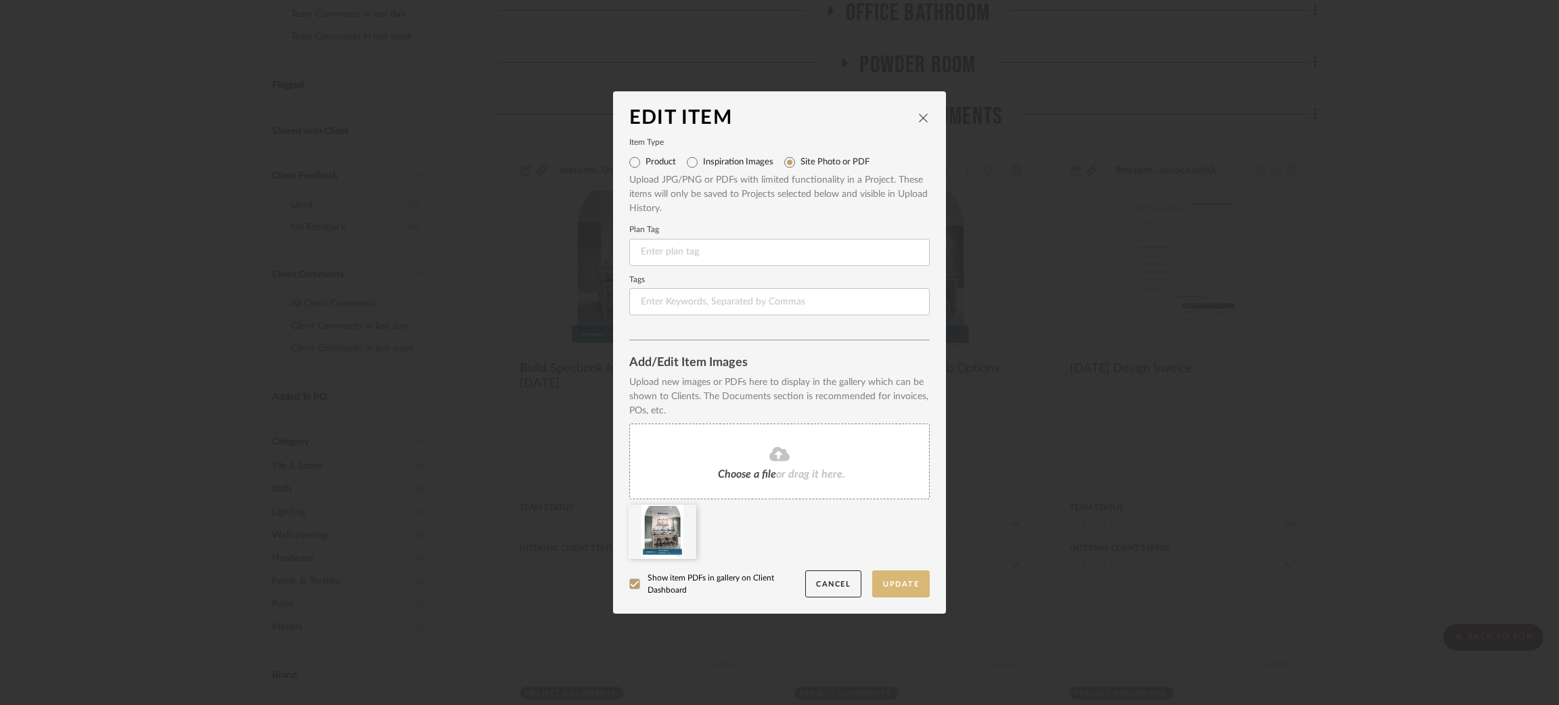 The height and width of the screenshot is (705, 1559). I want to click on label: Site Photo or PDF, so click(835, 162).